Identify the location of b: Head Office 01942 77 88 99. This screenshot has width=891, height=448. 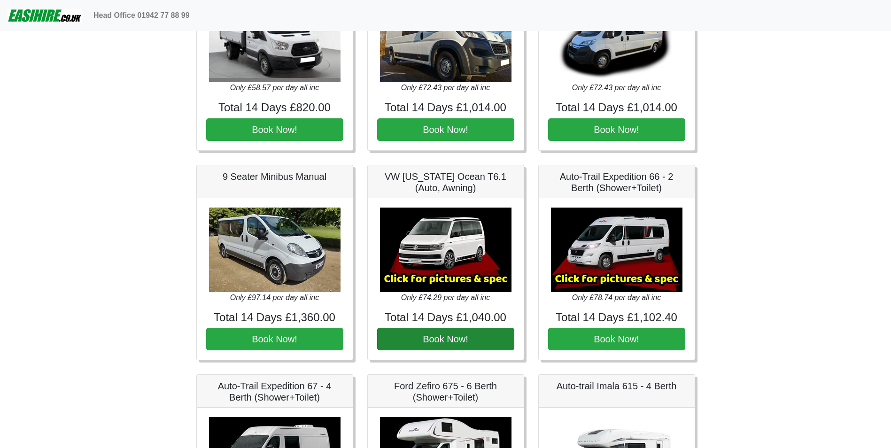
(141, 15).